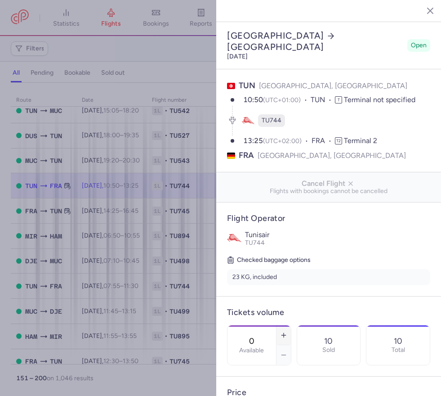 This screenshot has height=396, width=441. I want to click on time: 10:50, so click(253, 99).